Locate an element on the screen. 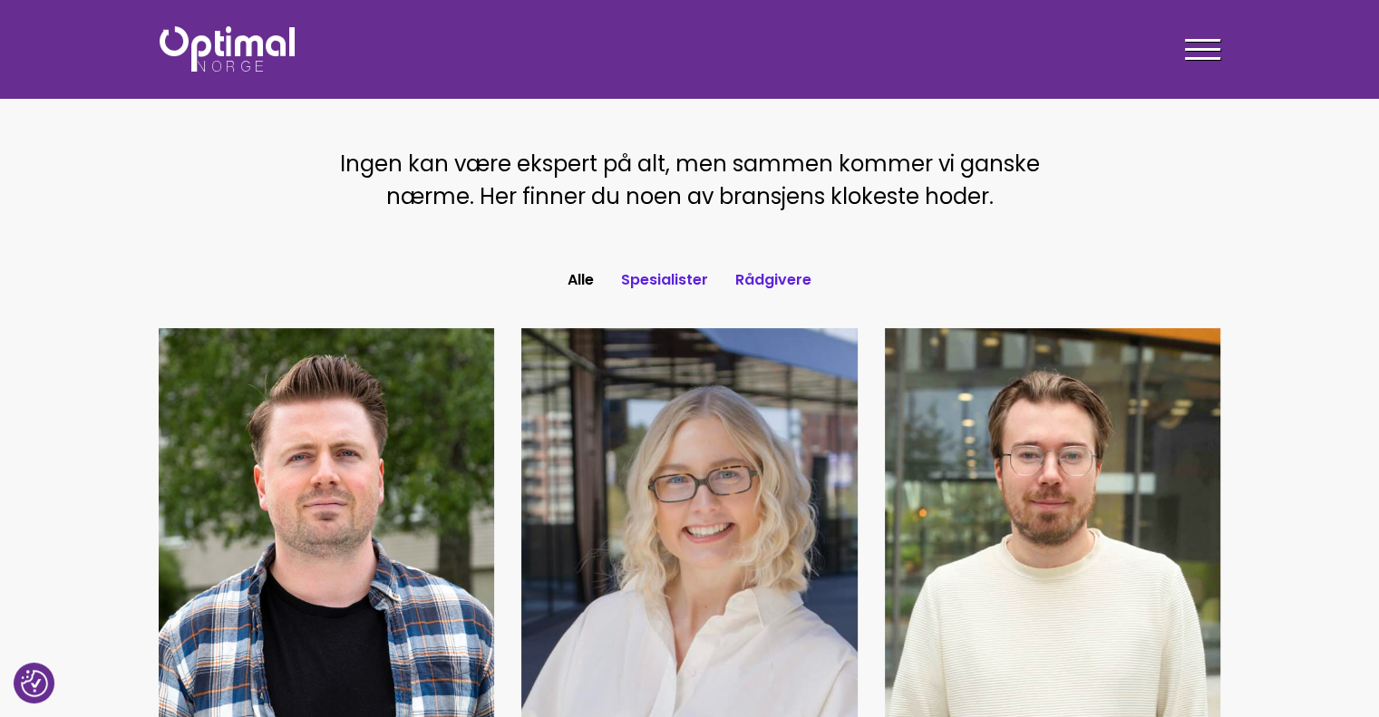  button: Spesialister is located at coordinates (664, 280).